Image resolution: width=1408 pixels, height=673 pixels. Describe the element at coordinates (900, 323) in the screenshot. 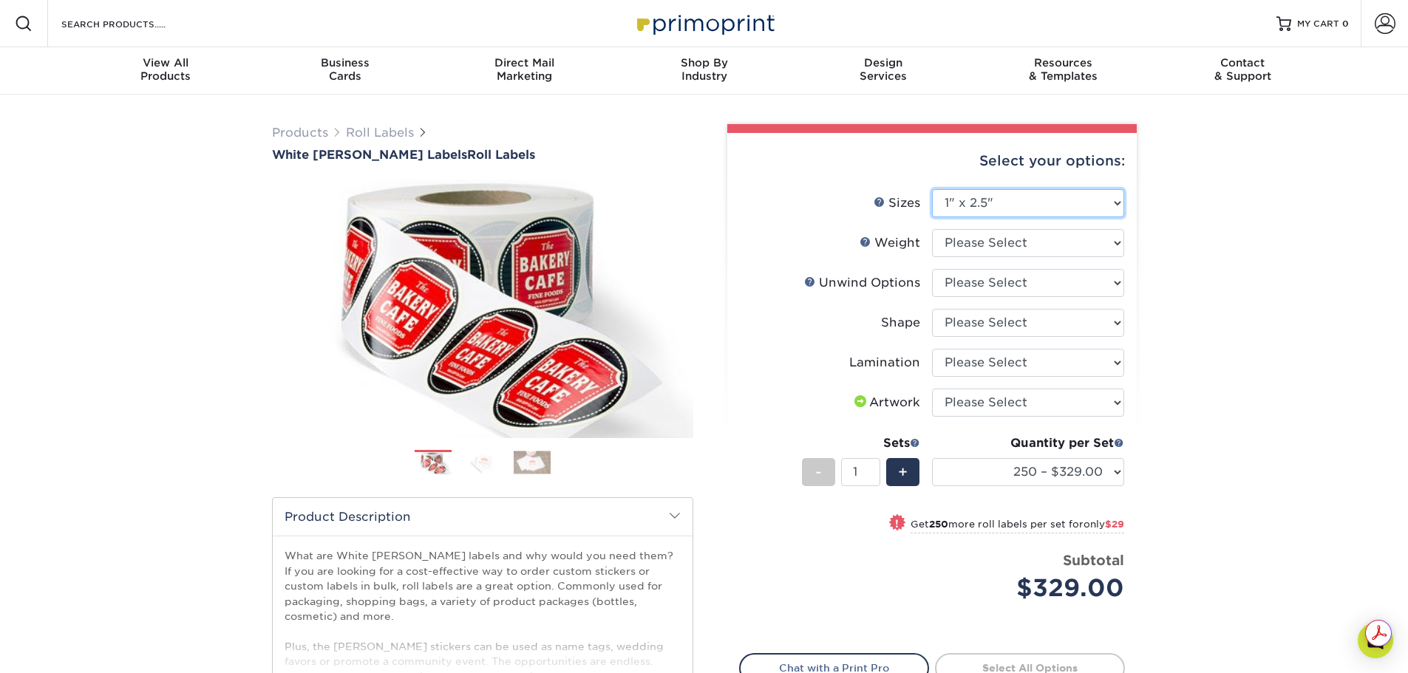

I see `div: Shape` at that location.